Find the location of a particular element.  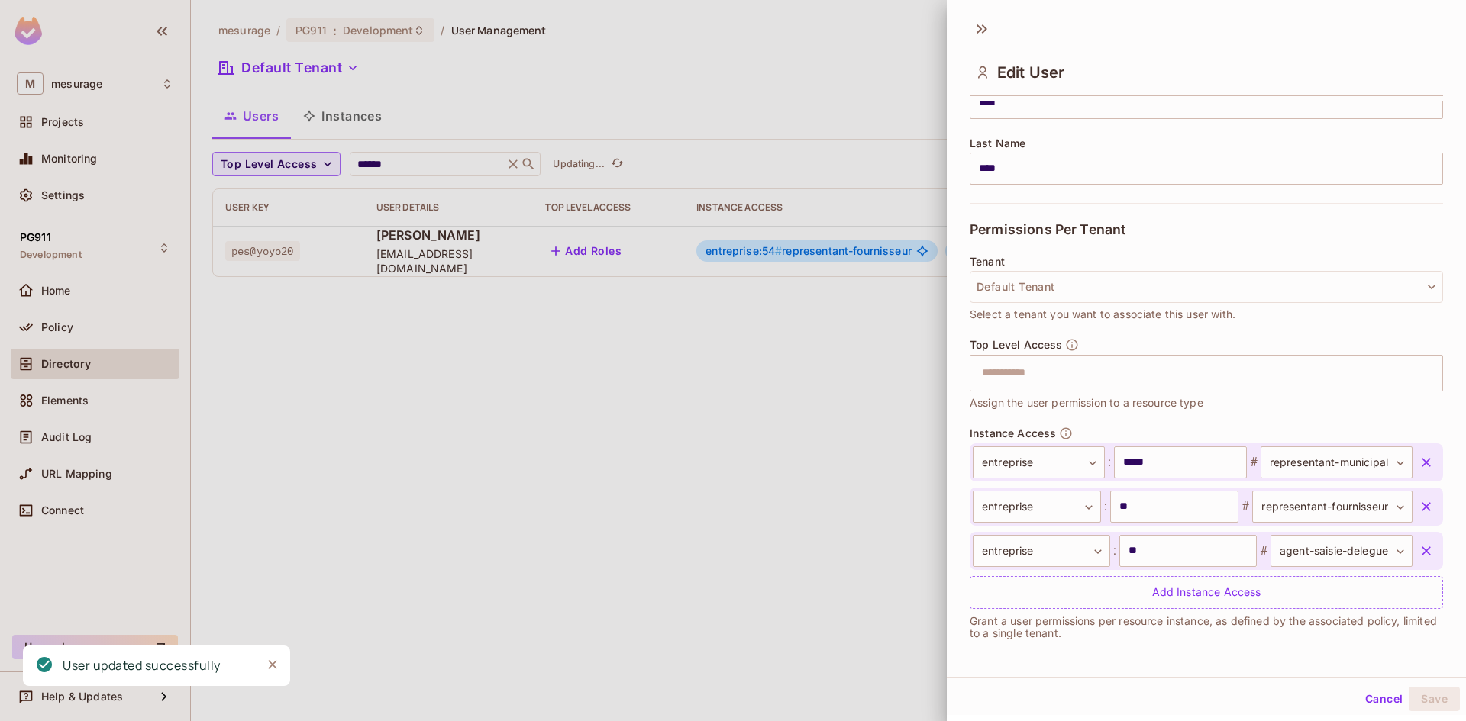

span: Top Level Access is located at coordinates (1015, 345).